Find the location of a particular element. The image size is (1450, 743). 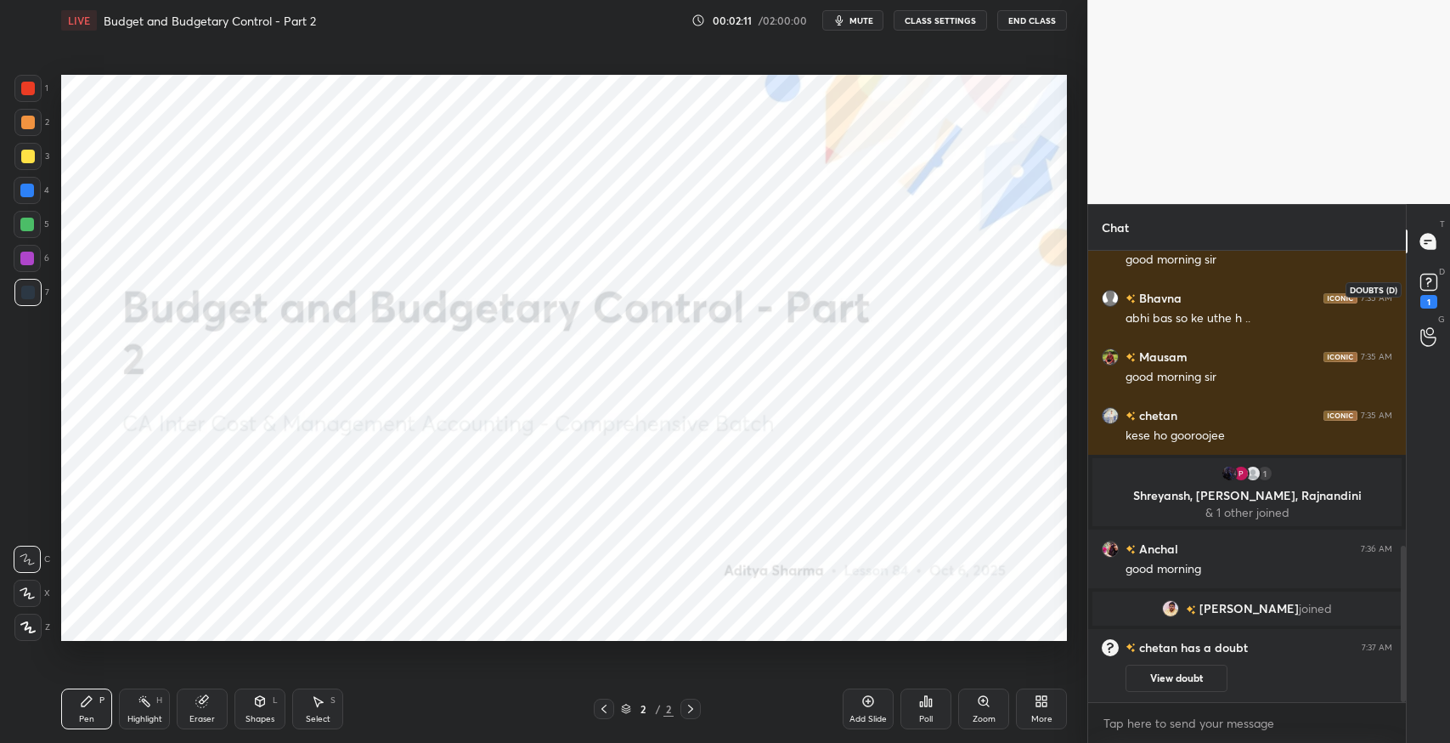

div: 7:37 AM is located at coordinates (1377, 647).